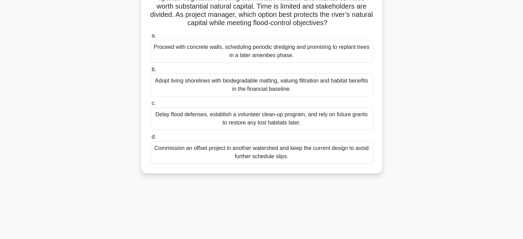 Image resolution: width=523 pixels, height=239 pixels. I want to click on div: Delay flood defenses, establish a volunteer clean-up program, and rely on future grants to restor..., so click(262, 119).